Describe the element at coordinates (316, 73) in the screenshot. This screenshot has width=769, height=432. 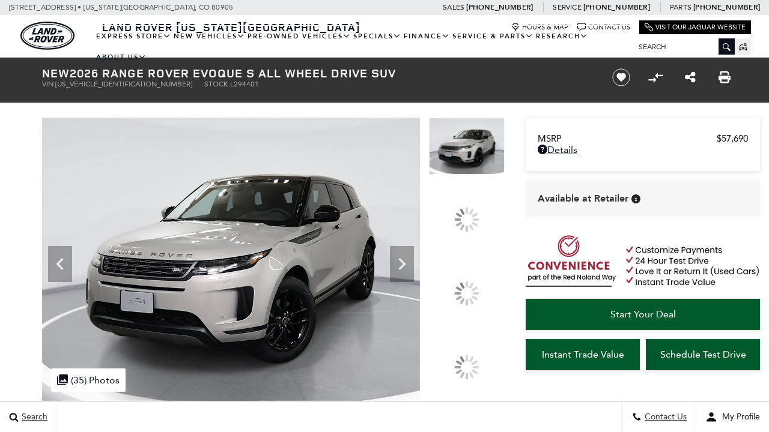
I see `h1: 2026 Range Rover Evoque S All Wheel Drive SUV` at that location.